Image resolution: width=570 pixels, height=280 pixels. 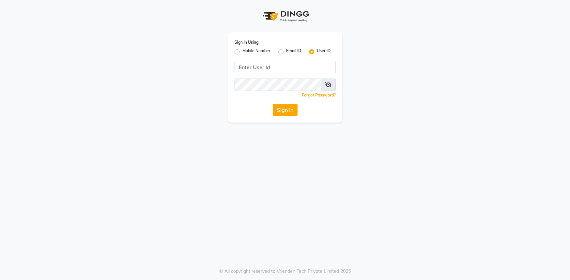 What do you see at coordinates (256, 52) in the screenshot?
I see `label: Mobile Number` at bounding box center [256, 52].